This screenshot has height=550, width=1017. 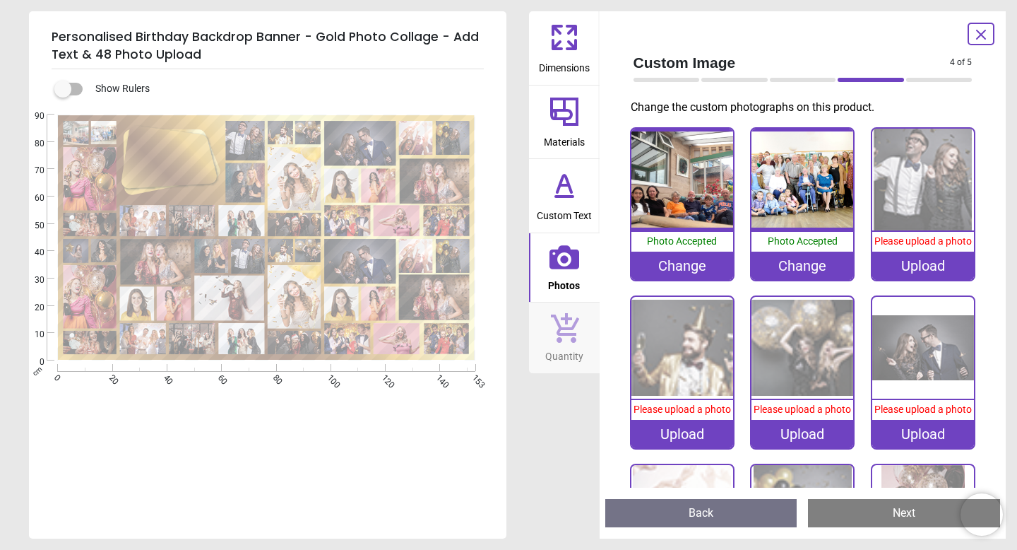 What do you see at coordinates (565, 268) in the screenshot?
I see `button: Photos` at bounding box center [565, 268].